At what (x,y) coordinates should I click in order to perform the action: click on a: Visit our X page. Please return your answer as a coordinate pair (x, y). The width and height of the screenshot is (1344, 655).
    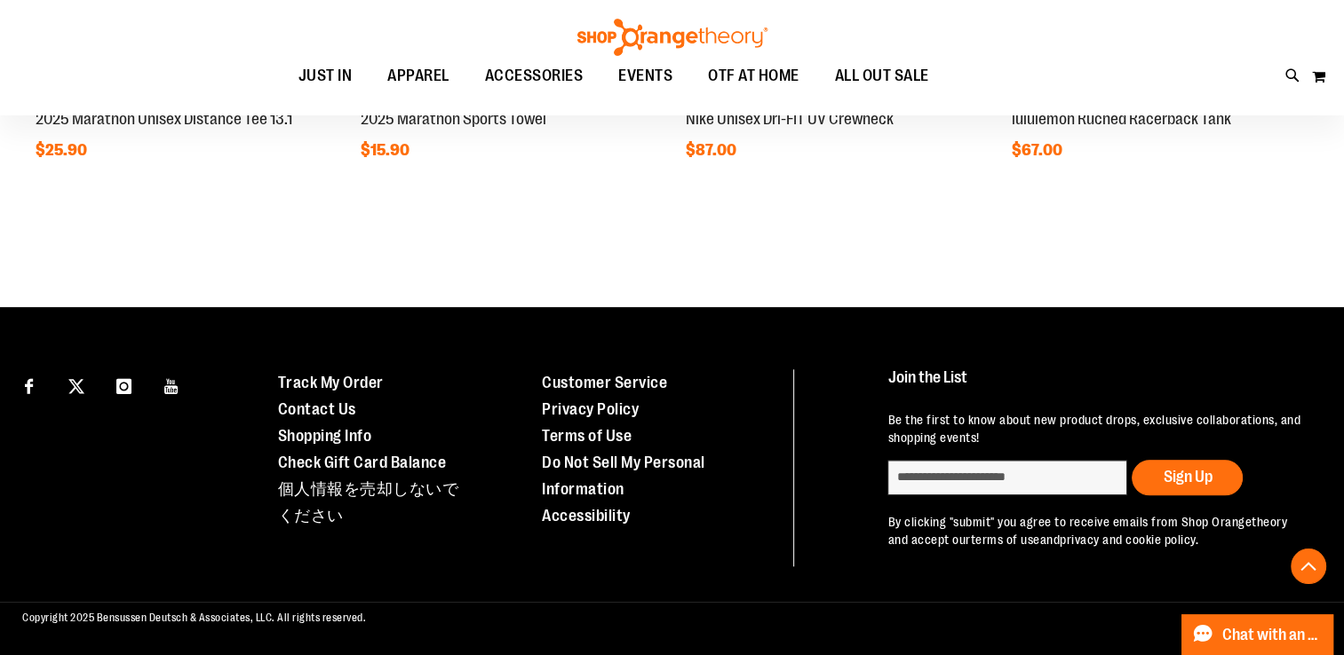
    Looking at the image, I should click on (76, 385).